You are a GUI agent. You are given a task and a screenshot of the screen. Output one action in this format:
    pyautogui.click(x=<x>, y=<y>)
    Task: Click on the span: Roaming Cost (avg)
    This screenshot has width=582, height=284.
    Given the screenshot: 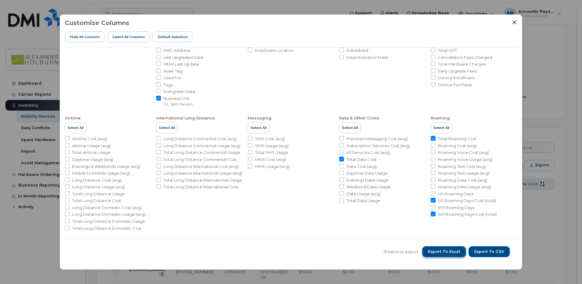 What is the action you would take?
    pyautogui.click(x=457, y=145)
    